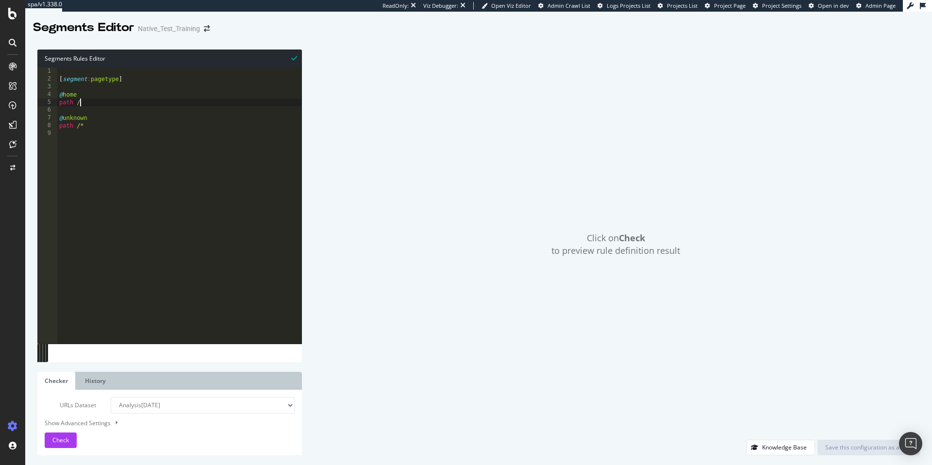 The image size is (932, 465). Describe the element at coordinates (511, 5) in the screenshot. I see `span: Open Viz Editor` at that location.